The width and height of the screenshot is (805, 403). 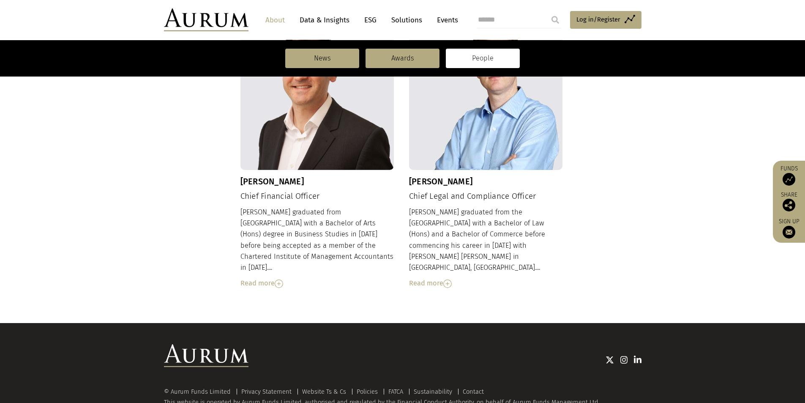 What do you see at coordinates (555, 20) in the screenshot?
I see `input: Submit` at bounding box center [555, 20].